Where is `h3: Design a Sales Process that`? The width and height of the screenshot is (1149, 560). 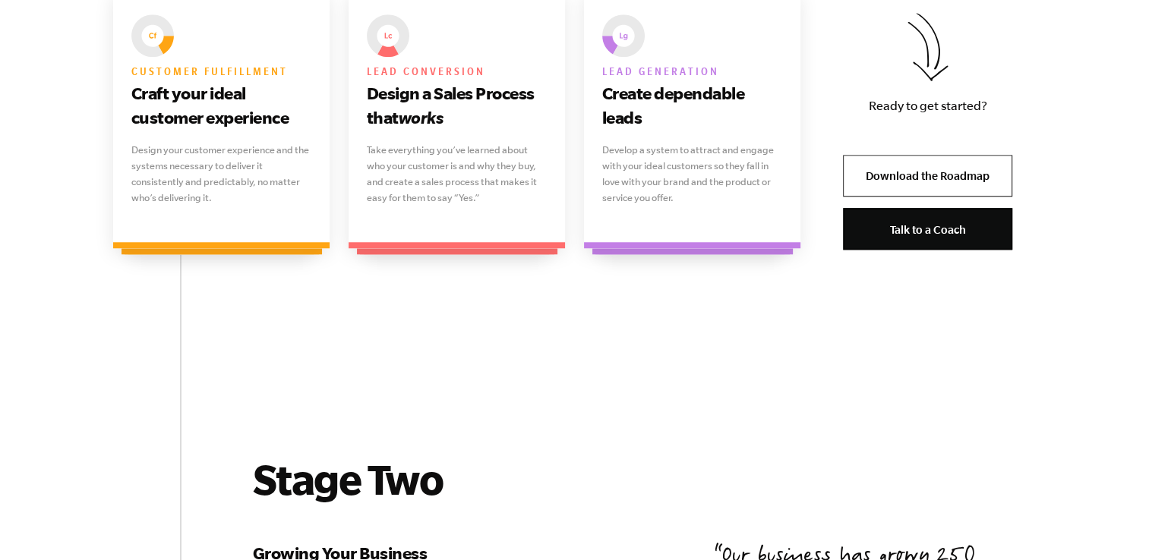 h3: Design a Sales Process that is located at coordinates (457, 106).